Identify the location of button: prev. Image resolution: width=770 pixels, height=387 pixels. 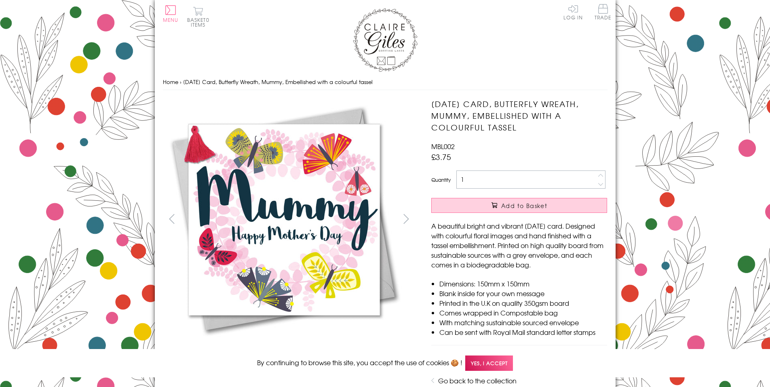
(172, 219).